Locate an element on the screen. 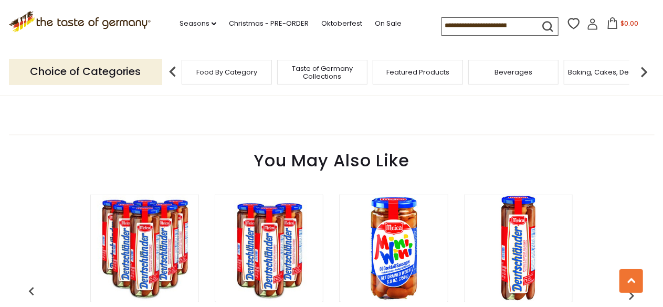 The image size is (663, 307). span: Baking, Cakes, Desserts is located at coordinates (609, 72).